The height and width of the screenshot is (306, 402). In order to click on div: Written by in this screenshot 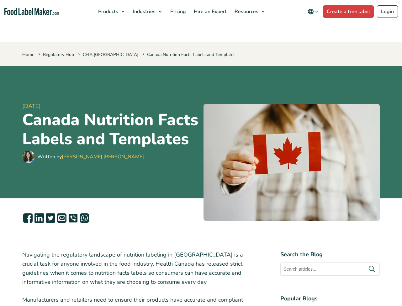, I will do `click(91, 157)`.